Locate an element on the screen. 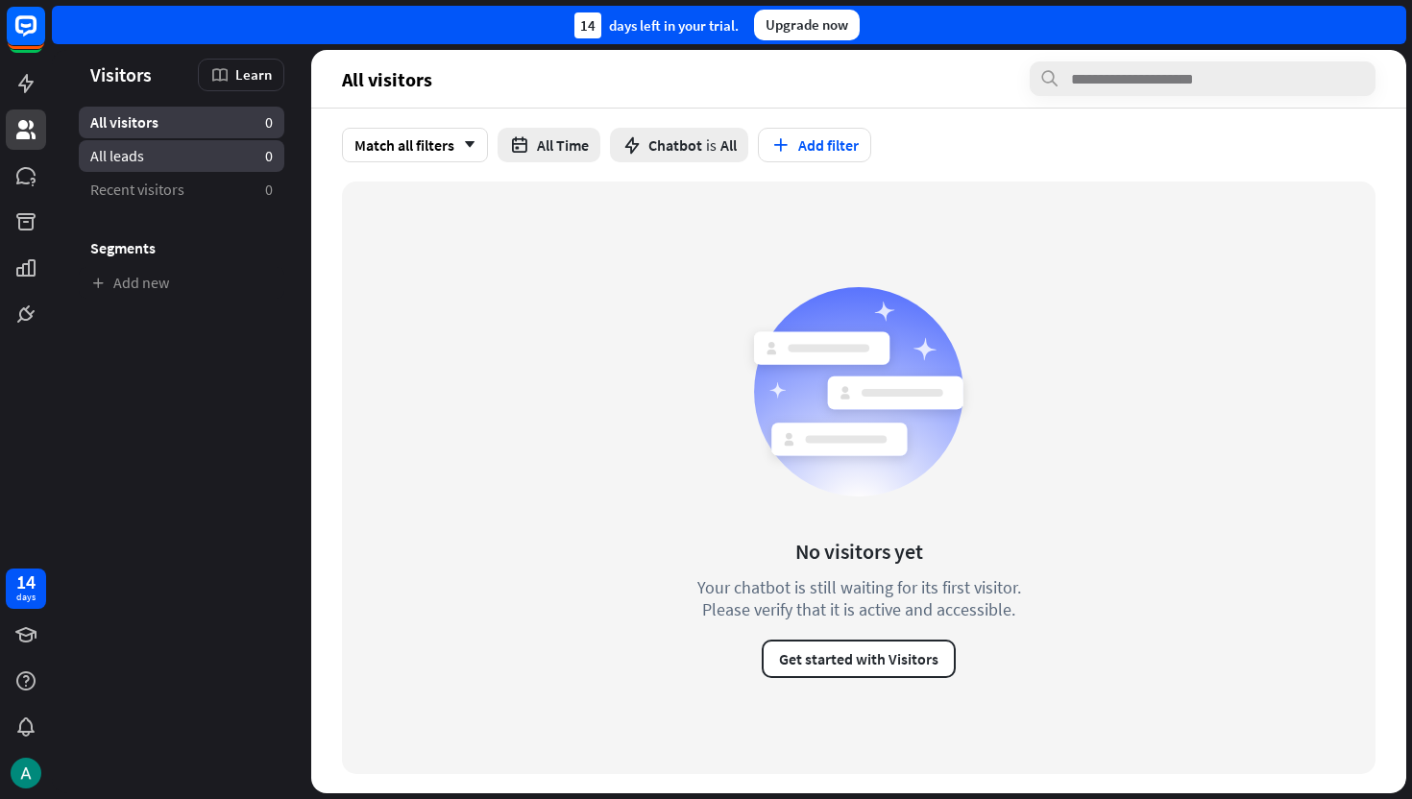  div: Your chatbot is still waiting for its first visitor. Please verify that it is active and accessible. is located at coordinates (859, 599).